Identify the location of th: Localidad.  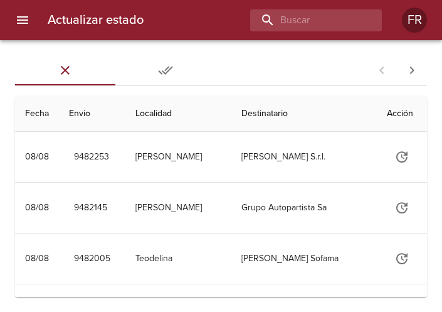
(178, 113).